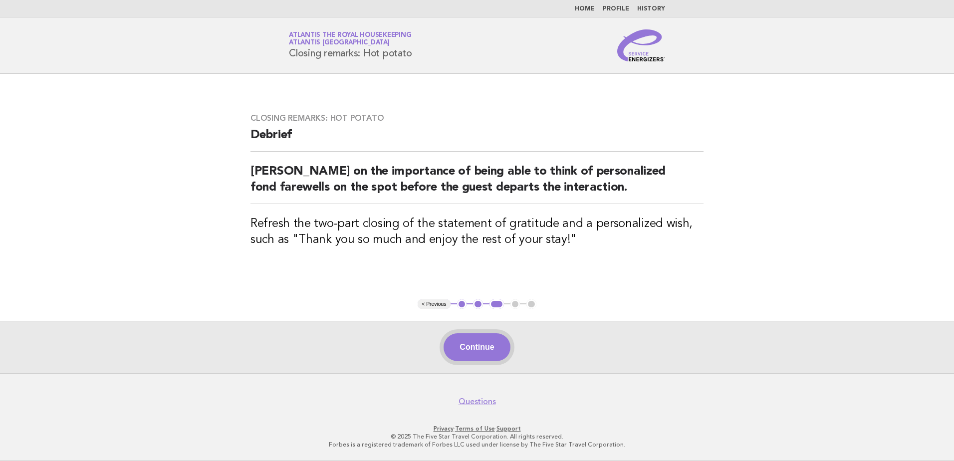 This screenshot has height=461, width=954. I want to click on h3: Closing remarks: Hot potato, so click(477, 118).